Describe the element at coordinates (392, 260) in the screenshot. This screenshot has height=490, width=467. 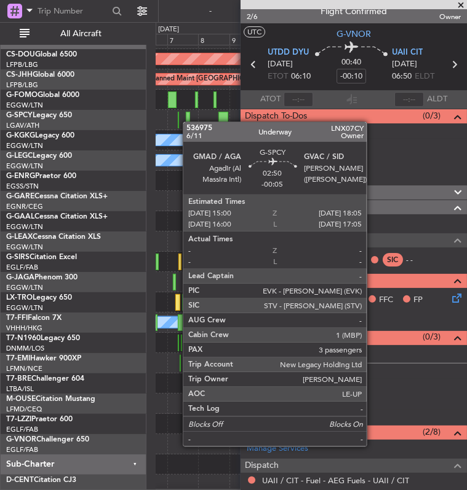
I see `div: SIC` at that location.